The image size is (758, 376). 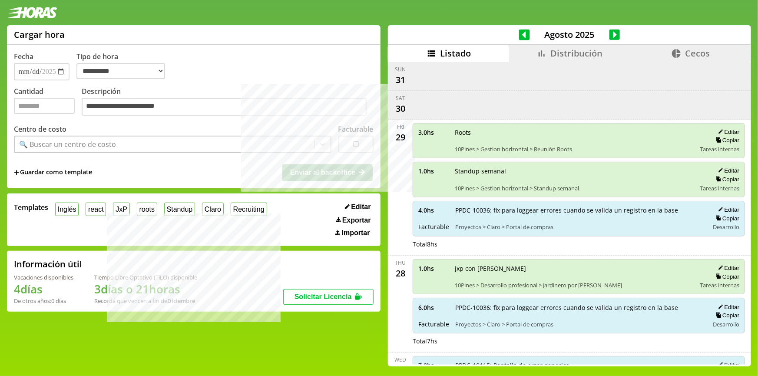 I want to click on div: Total 8 hs, so click(x=579, y=244).